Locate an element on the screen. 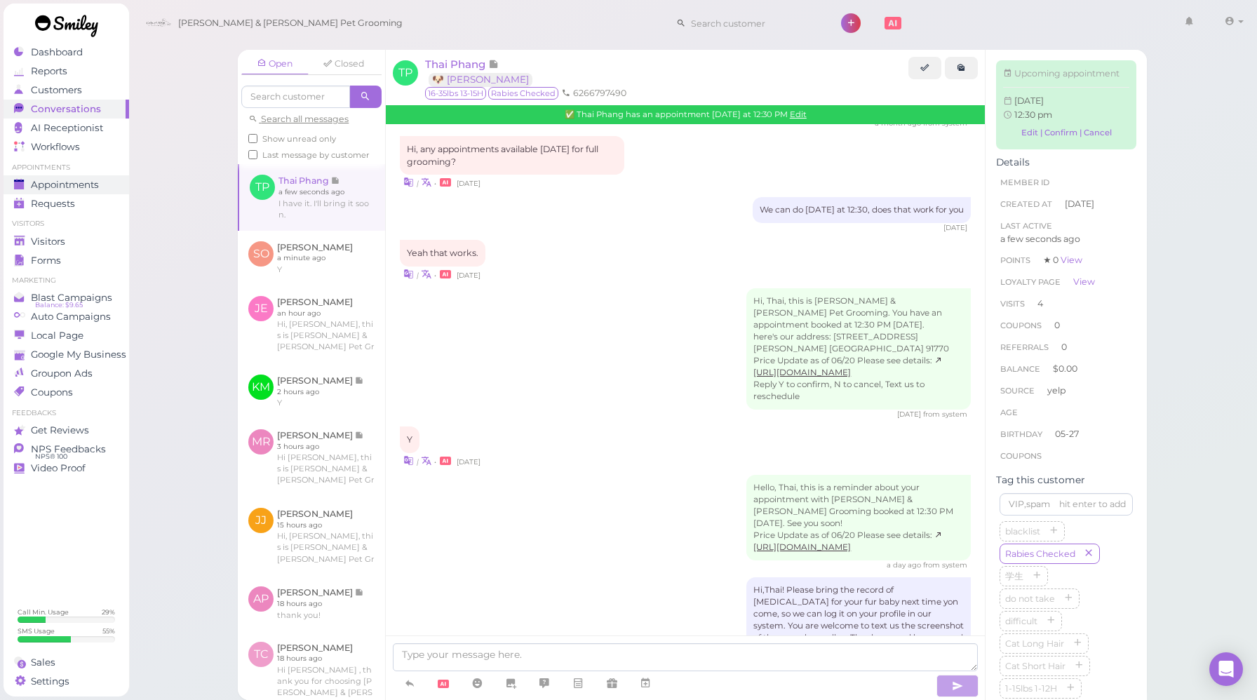  span: a few seconds ago is located at coordinates (1040, 239).